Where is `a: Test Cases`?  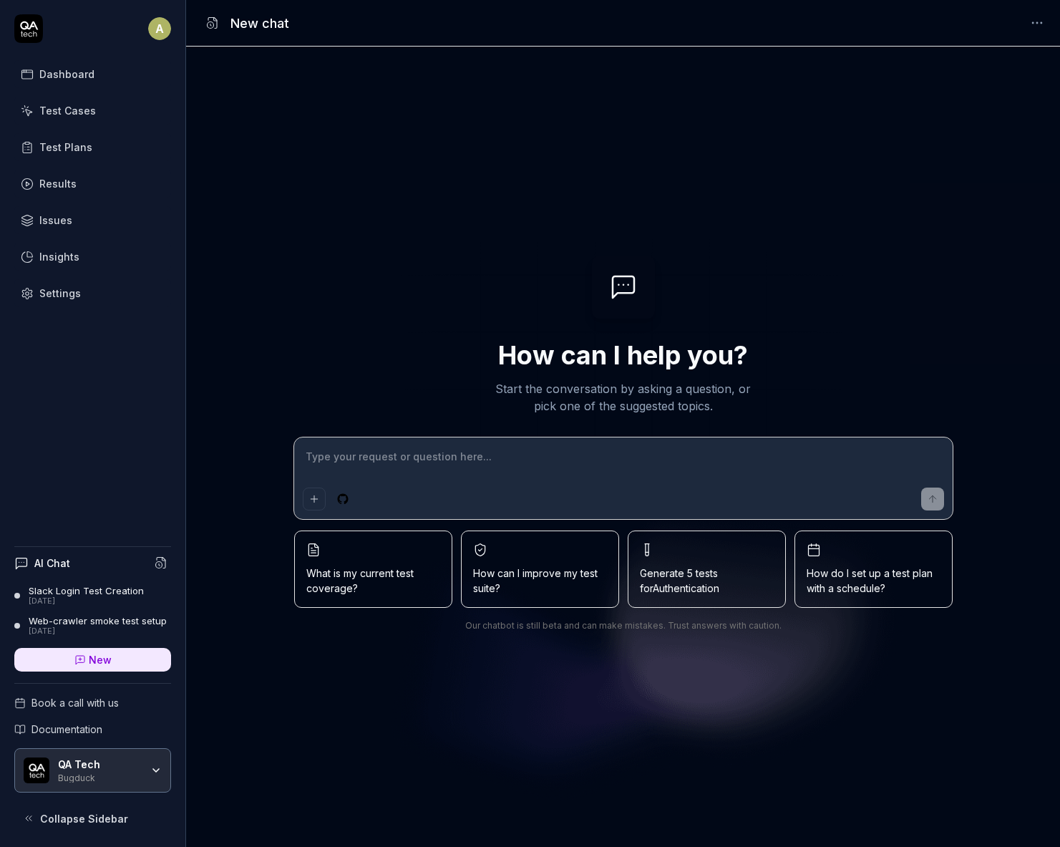
a: Test Cases is located at coordinates (92, 110).